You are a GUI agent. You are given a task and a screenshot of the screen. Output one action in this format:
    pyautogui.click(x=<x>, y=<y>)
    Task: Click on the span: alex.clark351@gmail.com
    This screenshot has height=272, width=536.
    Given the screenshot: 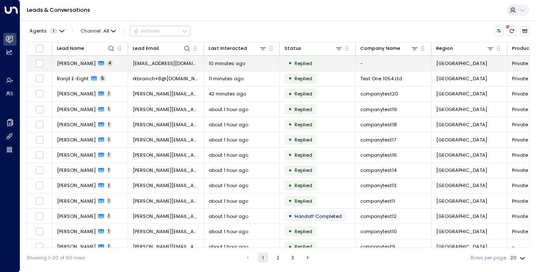 What is the action you would take?
    pyautogui.click(x=166, y=63)
    